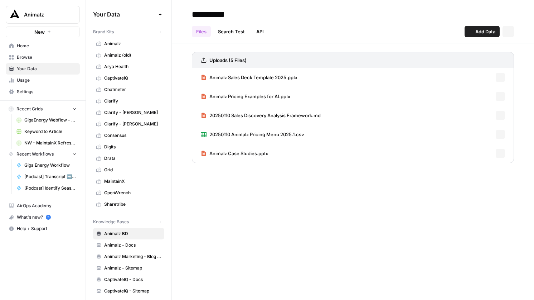 This screenshot has height=300, width=534. Describe the element at coordinates (104, 32) in the screenshot. I see `span: Brand Kits` at that location.